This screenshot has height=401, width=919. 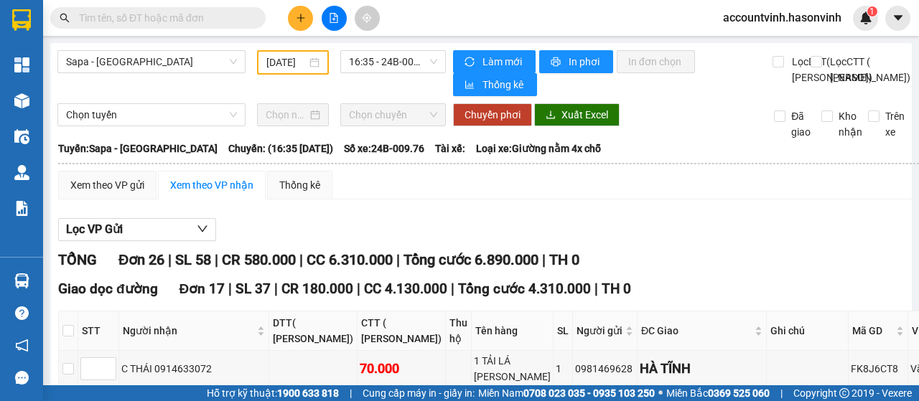 I want to click on strong: 1900 633 818, so click(x=308, y=393).